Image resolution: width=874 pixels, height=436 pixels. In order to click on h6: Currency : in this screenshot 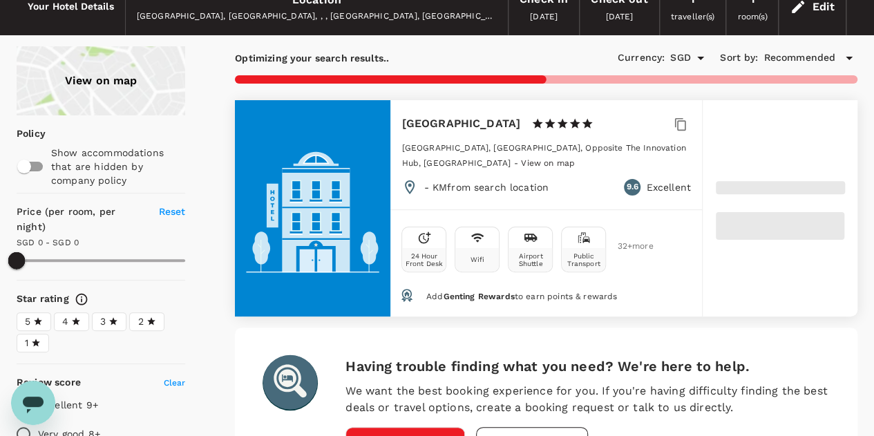, I will do `click(641, 58)`.